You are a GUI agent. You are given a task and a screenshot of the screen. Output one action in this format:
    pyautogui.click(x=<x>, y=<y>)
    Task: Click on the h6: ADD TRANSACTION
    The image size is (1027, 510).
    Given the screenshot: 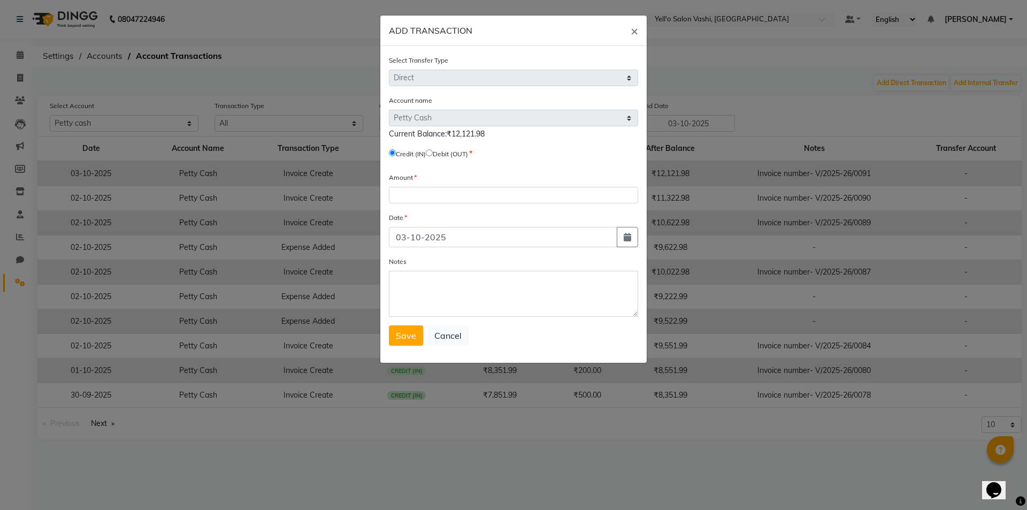 What is the action you would take?
    pyautogui.click(x=430, y=30)
    